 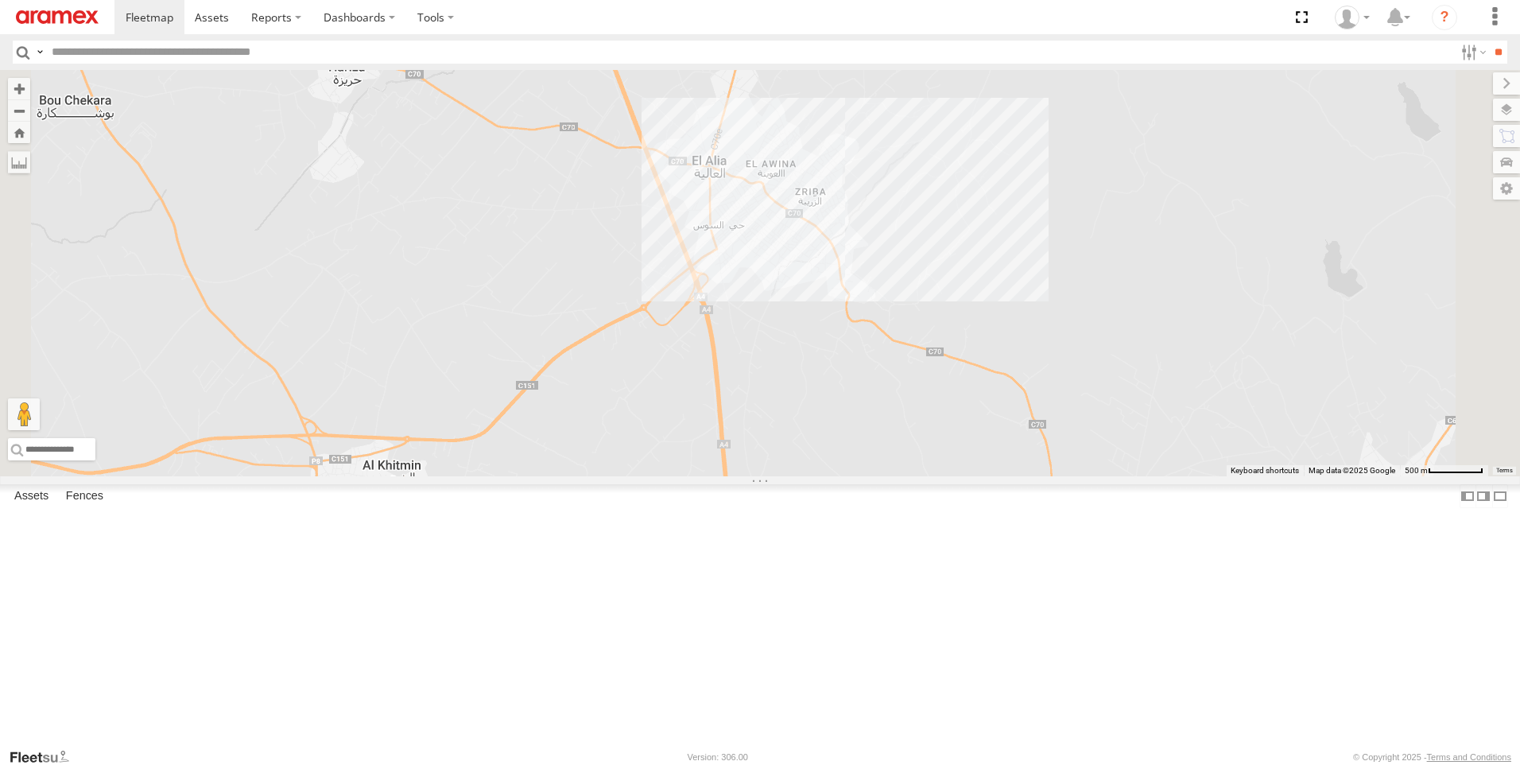 What do you see at coordinates (24, 414) in the screenshot?
I see `button: Drag Pegman onto the map to open Street View` at bounding box center [24, 414].